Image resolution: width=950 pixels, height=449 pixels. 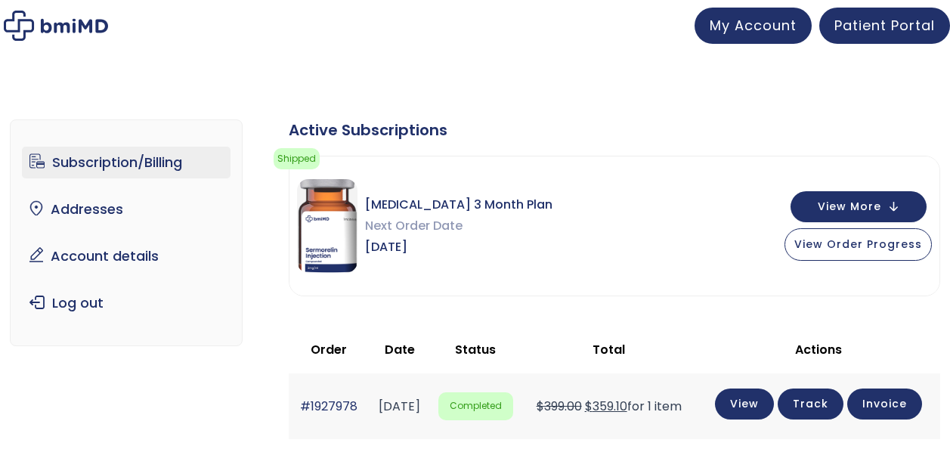 I want to click on a: Track, so click(x=810, y=403).